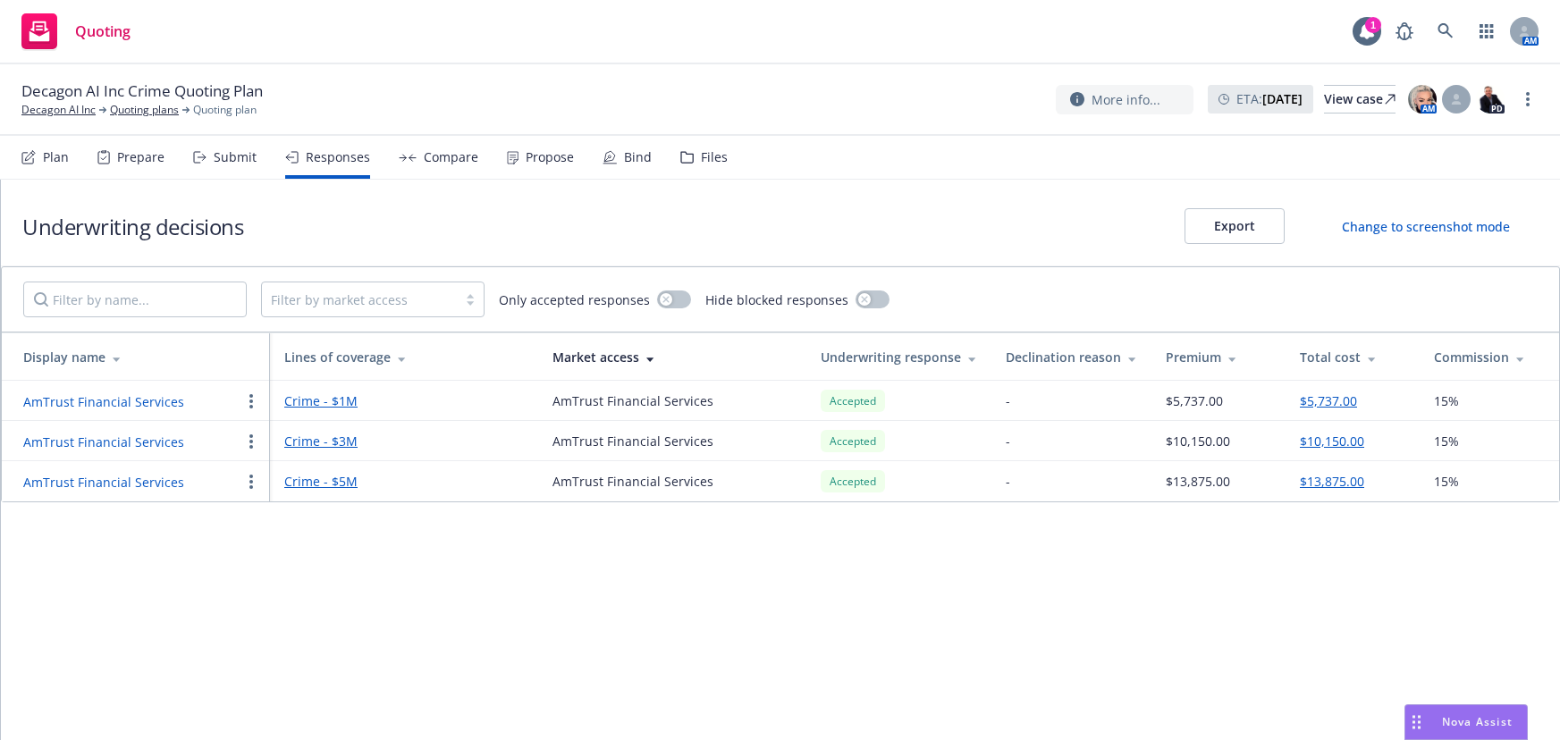  I want to click on div: $10,150.00, so click(1198, 441).